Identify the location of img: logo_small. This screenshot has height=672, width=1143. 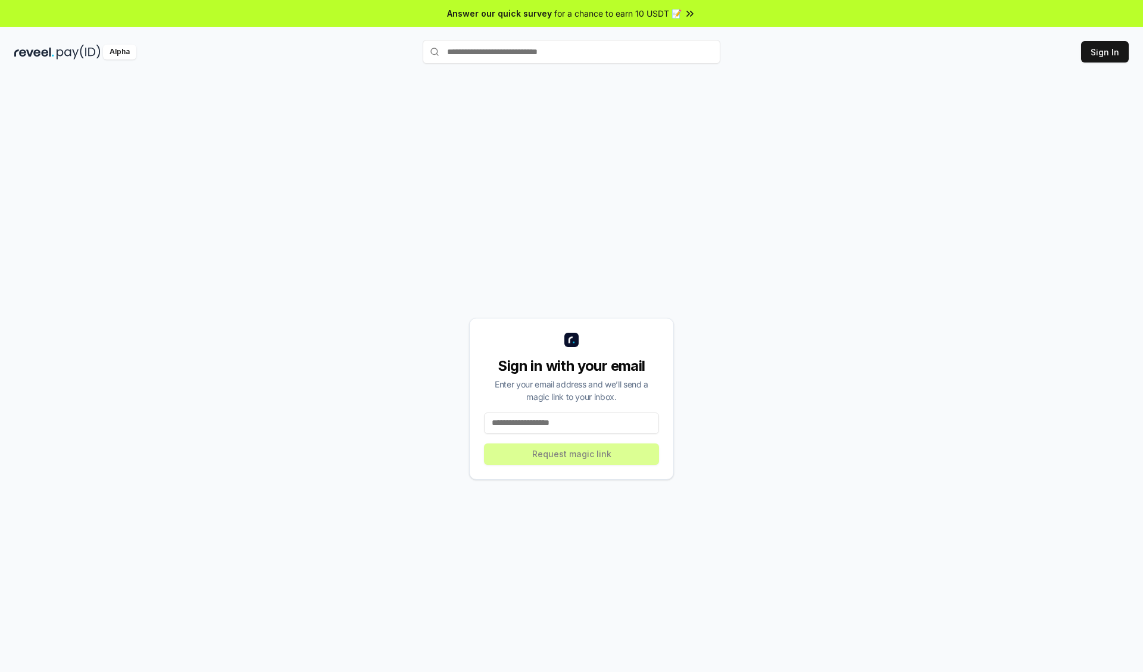
(572, 340).